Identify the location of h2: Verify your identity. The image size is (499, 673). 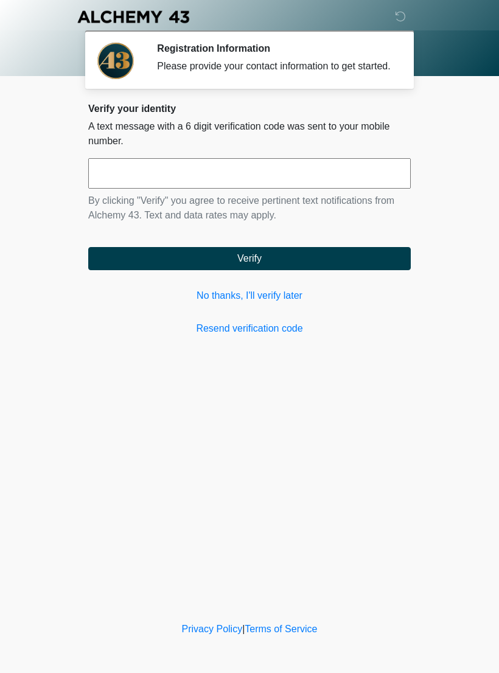
(249, 108).